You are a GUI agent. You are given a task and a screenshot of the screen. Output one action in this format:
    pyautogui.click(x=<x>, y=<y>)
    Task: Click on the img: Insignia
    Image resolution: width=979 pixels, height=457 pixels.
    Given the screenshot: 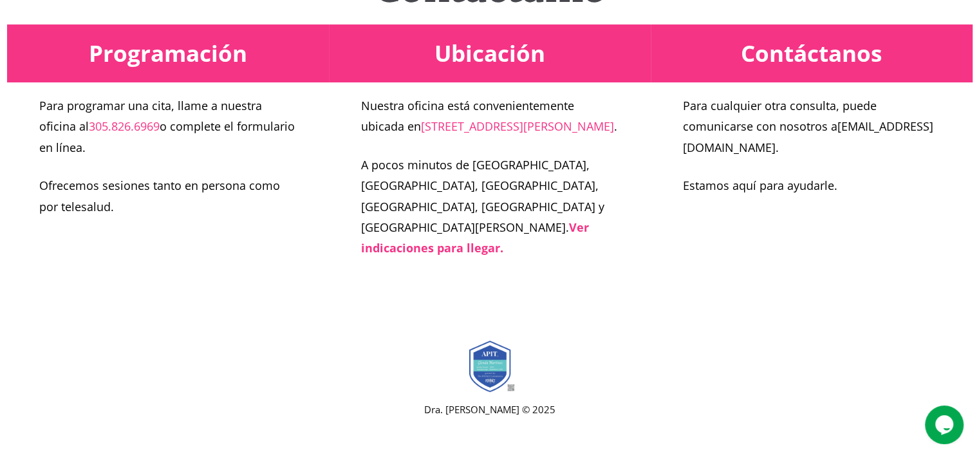 What is the action you would take?
    pyautogui.click(x=490, y=366)
    